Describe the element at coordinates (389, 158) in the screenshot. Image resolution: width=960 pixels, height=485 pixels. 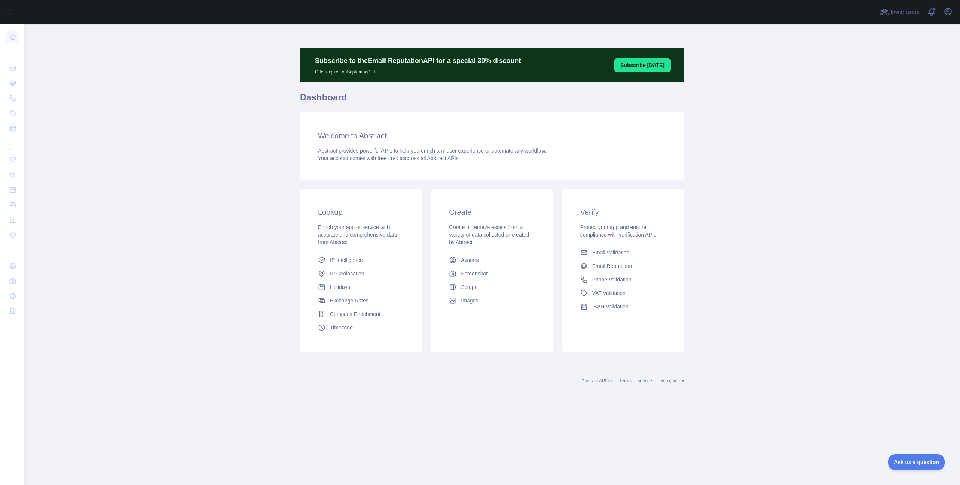
I see `span: Your account comes with across all Abstract APIs.` at that location.